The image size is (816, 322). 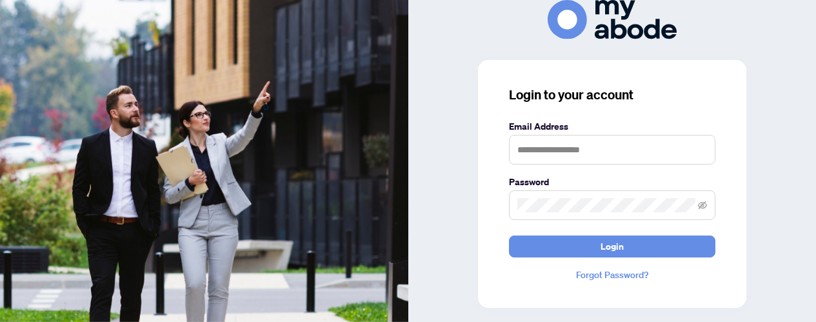 What do you see at coordinates (612, 247) in the screenshot?
I see `span: Login` at bounding box center [612, 247].